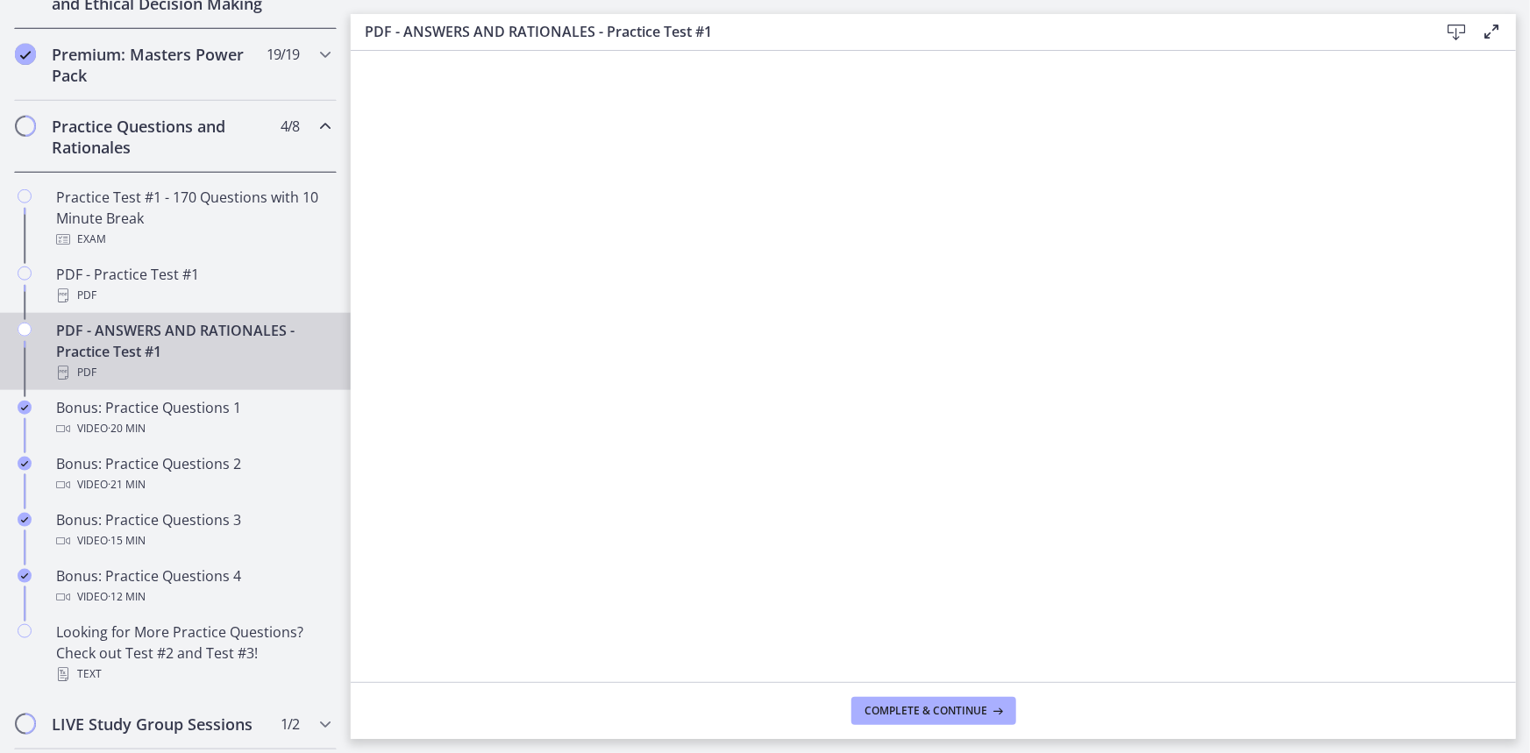 Image resolution: width=1530 pixels, height=753 pixels. Describe the element at coordinates (159, 137) in the screenshot. I see `h2: Practice Questions and Rationales` at that location.